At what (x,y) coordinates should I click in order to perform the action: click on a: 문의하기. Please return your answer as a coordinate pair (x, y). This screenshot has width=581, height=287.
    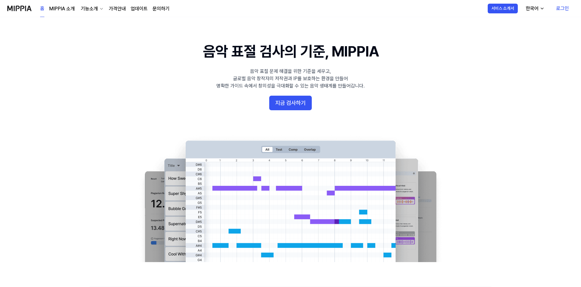
    Looking at the image, I should click on (161, 9).